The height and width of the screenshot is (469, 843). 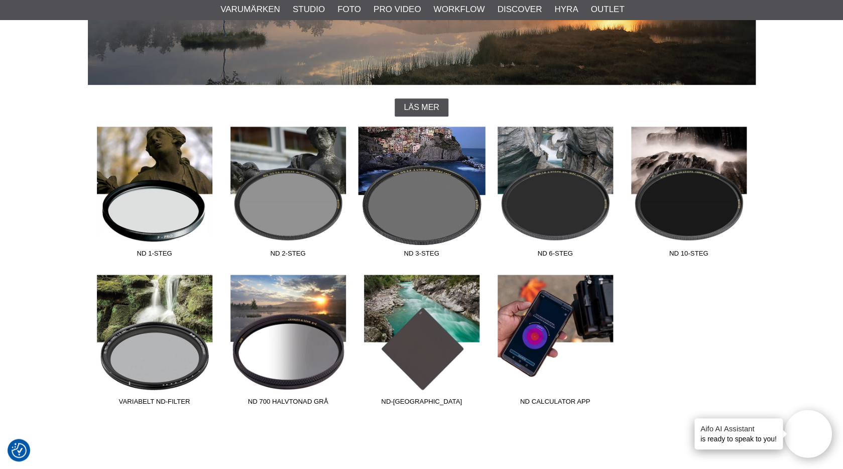 I want to click on span: ND 1-steg, so click(x=155, y=255).